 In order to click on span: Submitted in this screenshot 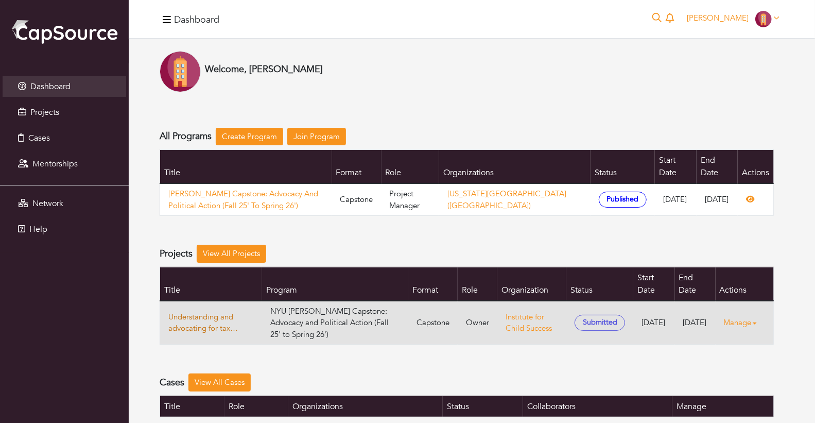, I will do `click(600, 322)`.